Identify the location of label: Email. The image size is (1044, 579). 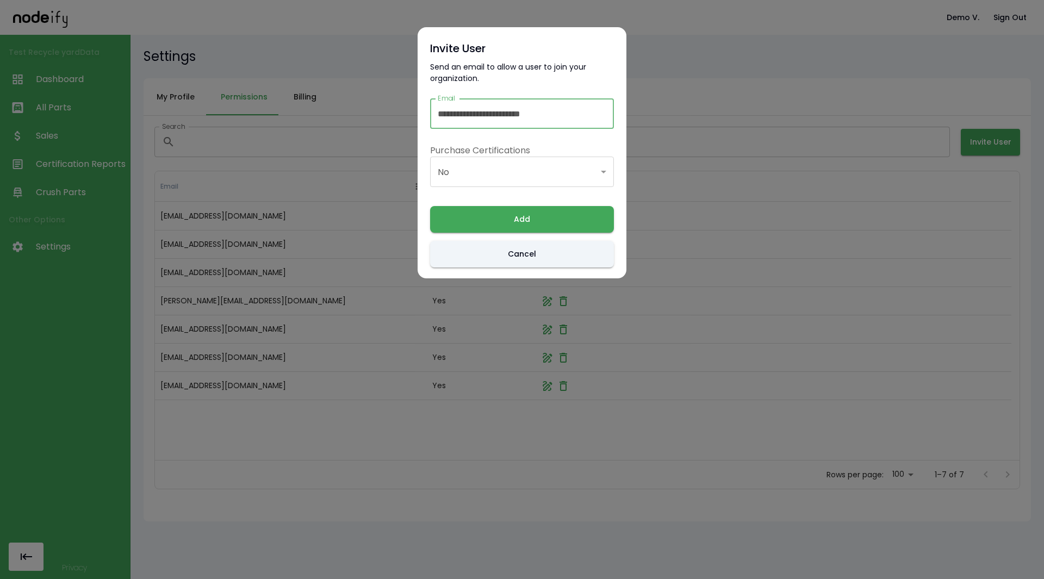
(446, 98).